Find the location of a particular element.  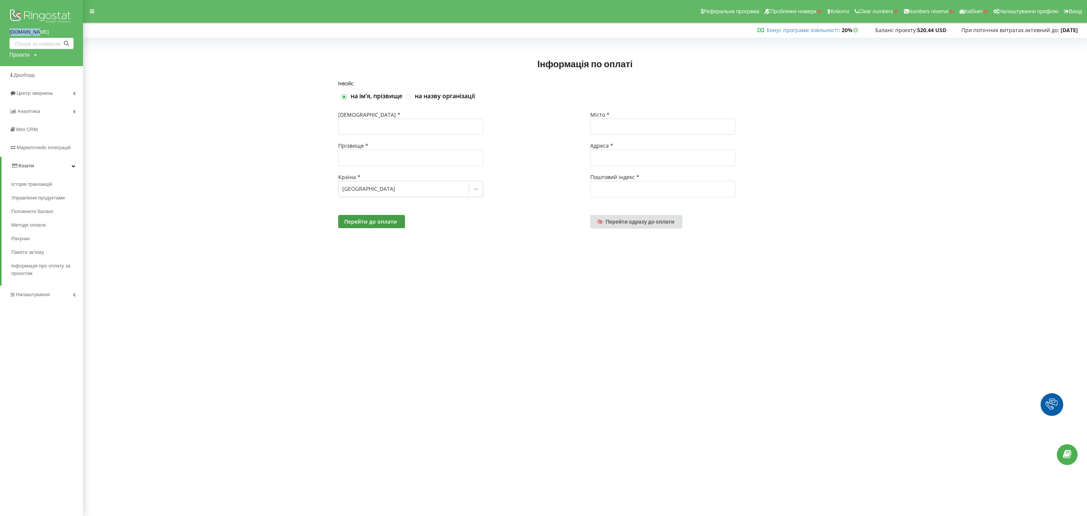

strong: 520,44 USD is located at coordinates (932, 30).